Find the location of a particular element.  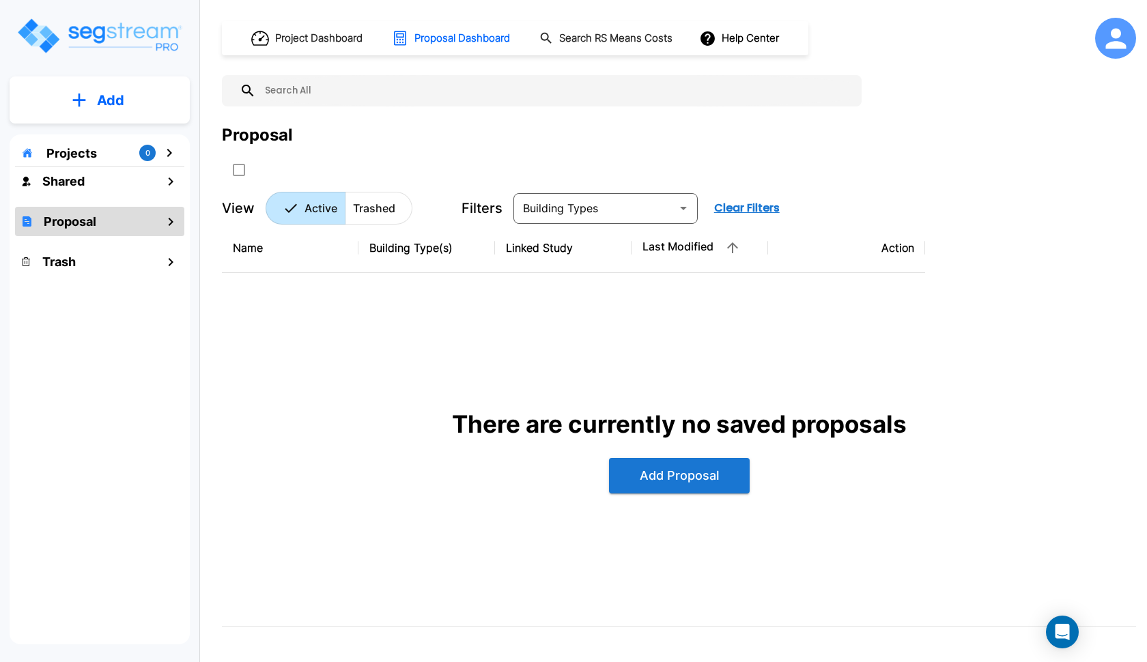

button: Clear Filters is located at coordinates (747, 208).